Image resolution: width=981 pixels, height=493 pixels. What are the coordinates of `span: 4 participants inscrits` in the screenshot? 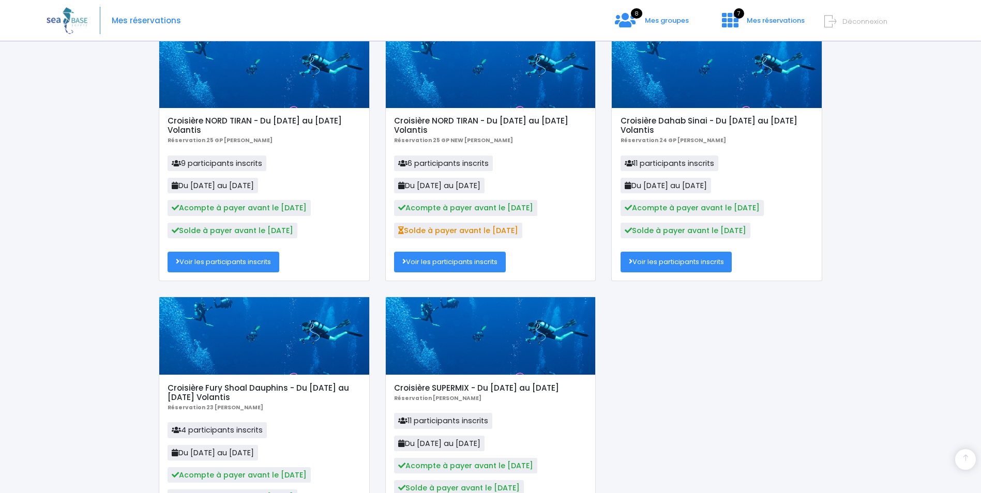 It's located at (217, 430).